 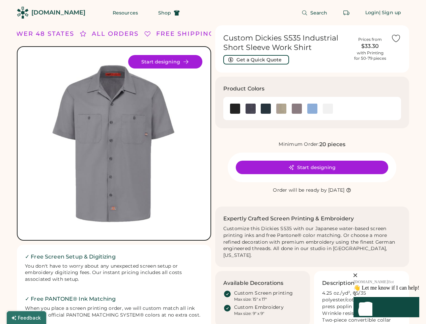 I want to click on div: close, so click(x=73, y=38).